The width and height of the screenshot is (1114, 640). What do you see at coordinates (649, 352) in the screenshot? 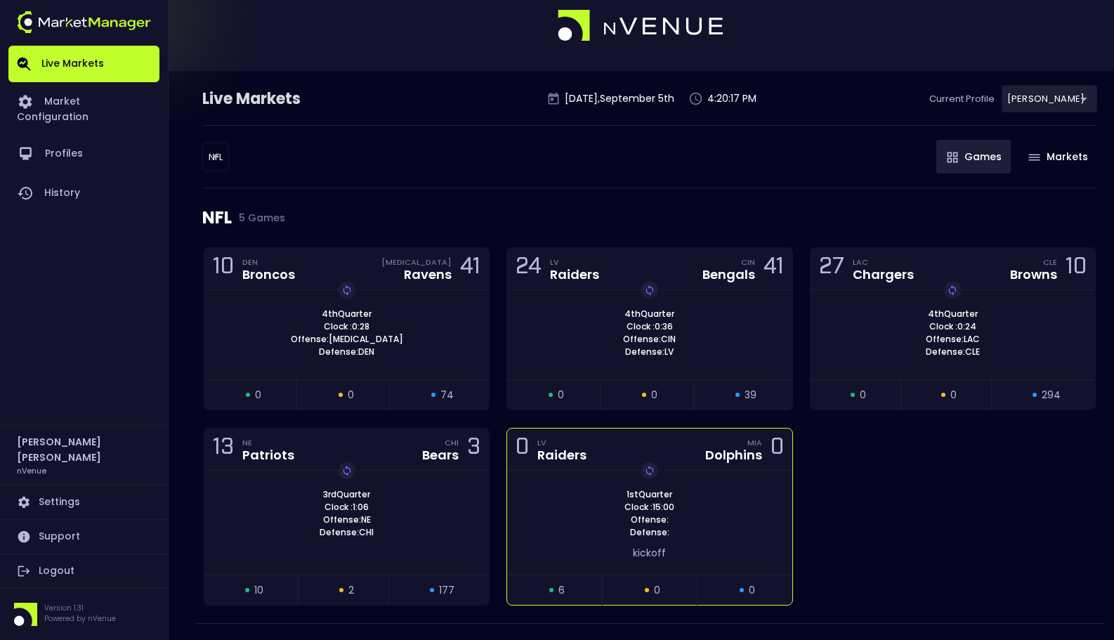
I see `span: Defense: LV` at bounding box center [649, 352].